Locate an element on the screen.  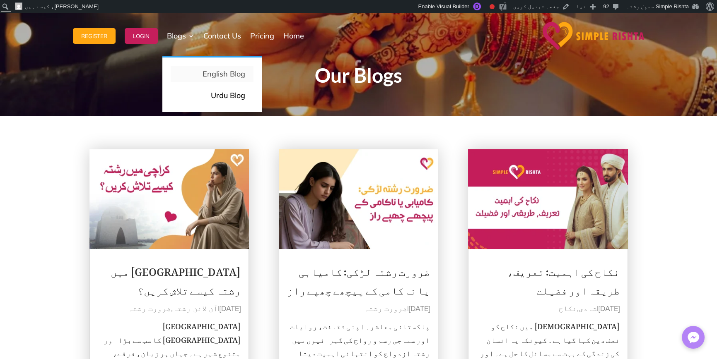
img: Messenger is located at coordinates (693, 338).